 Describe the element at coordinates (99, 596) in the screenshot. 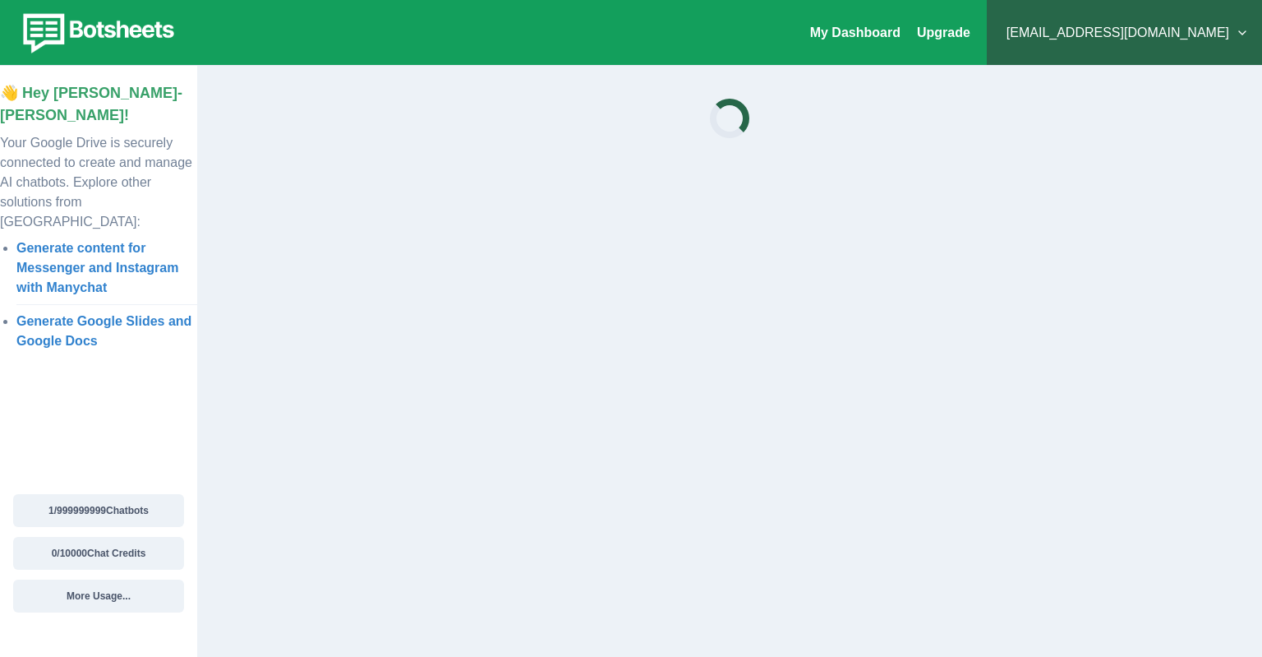

I see `button: More Usage...` at that location.